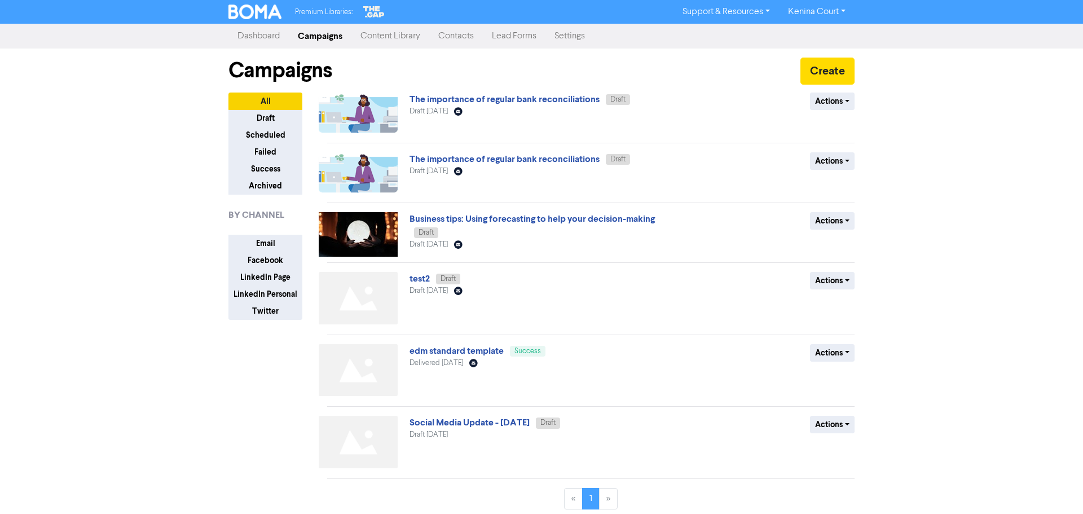 Image resolution: width=1083 pixels, height=514 pixels. I want to click on a: Business tips: Using forecasting to help your decision-making, so click(532, 219).